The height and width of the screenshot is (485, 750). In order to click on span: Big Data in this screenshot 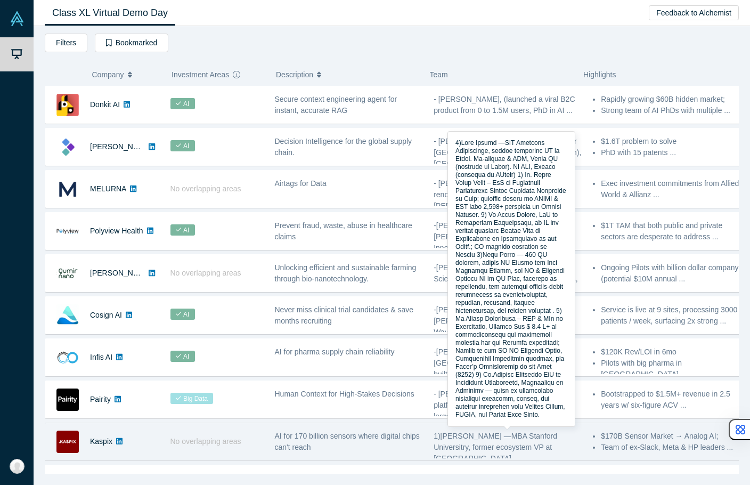, I will do `click(192, 398)`.